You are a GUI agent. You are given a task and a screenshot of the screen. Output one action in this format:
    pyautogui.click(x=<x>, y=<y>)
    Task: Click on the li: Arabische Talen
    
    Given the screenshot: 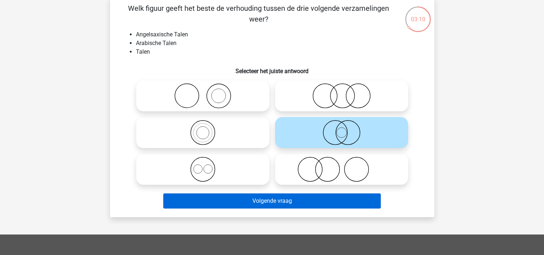 What is the action you would take?
    pyautogui.click(x=280, y=43)
    